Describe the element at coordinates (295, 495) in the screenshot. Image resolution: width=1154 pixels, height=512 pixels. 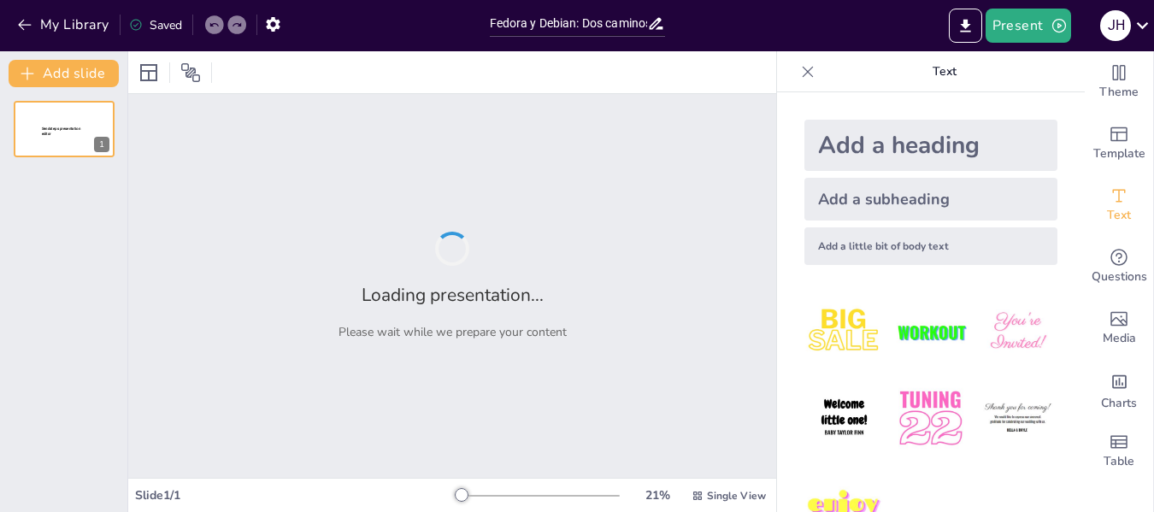
I see `div: Slide 1 / 1` at that location.